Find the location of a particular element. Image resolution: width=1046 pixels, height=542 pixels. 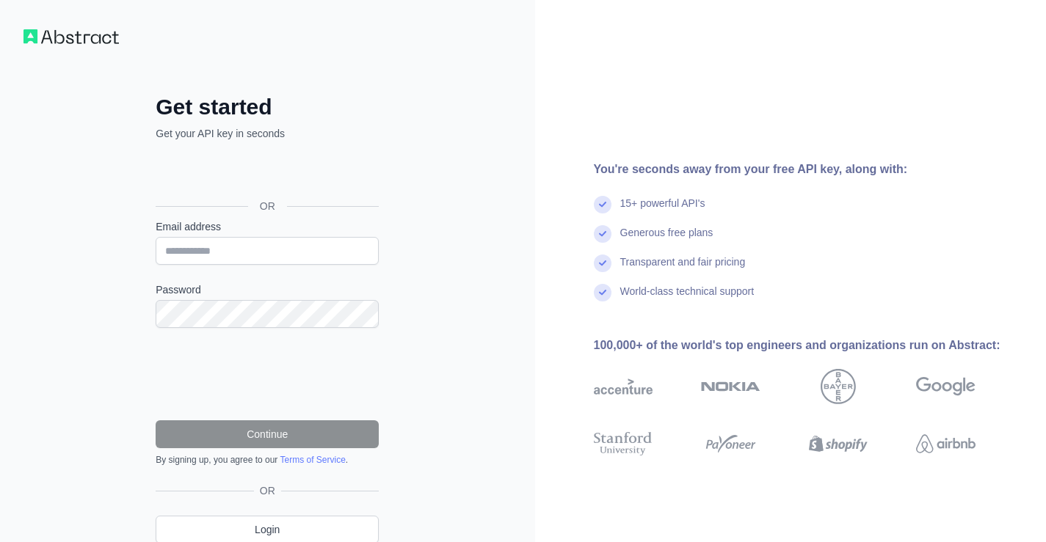

img: Workflow is located at coordinates (71, 37).